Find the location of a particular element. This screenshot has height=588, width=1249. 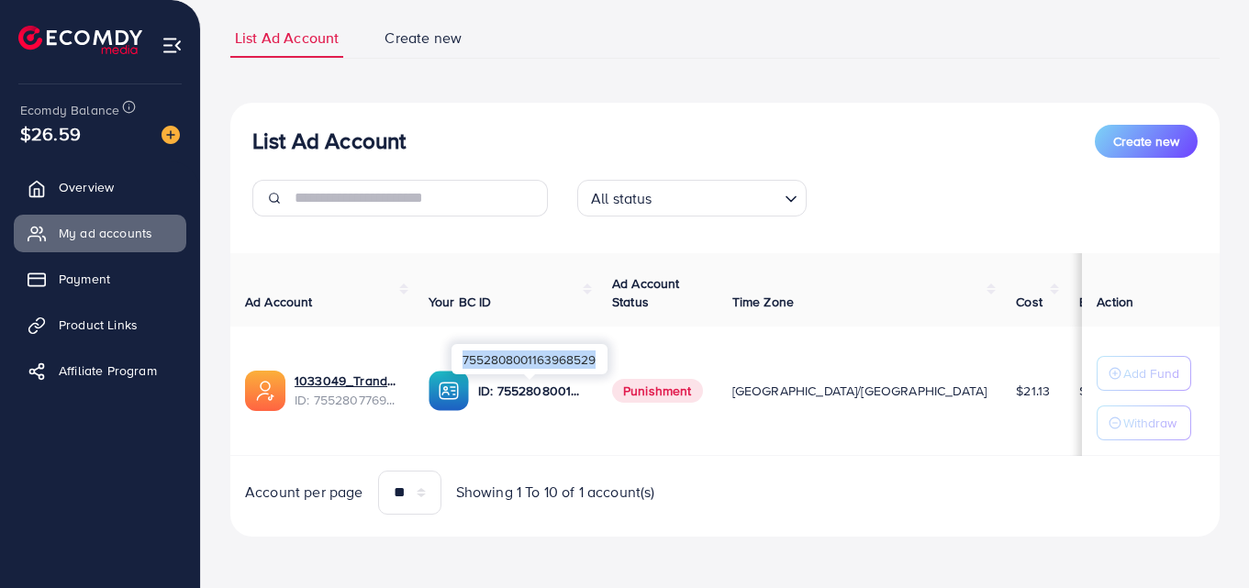

div: 7552808001163968529 is located at coordinates (530, 359).